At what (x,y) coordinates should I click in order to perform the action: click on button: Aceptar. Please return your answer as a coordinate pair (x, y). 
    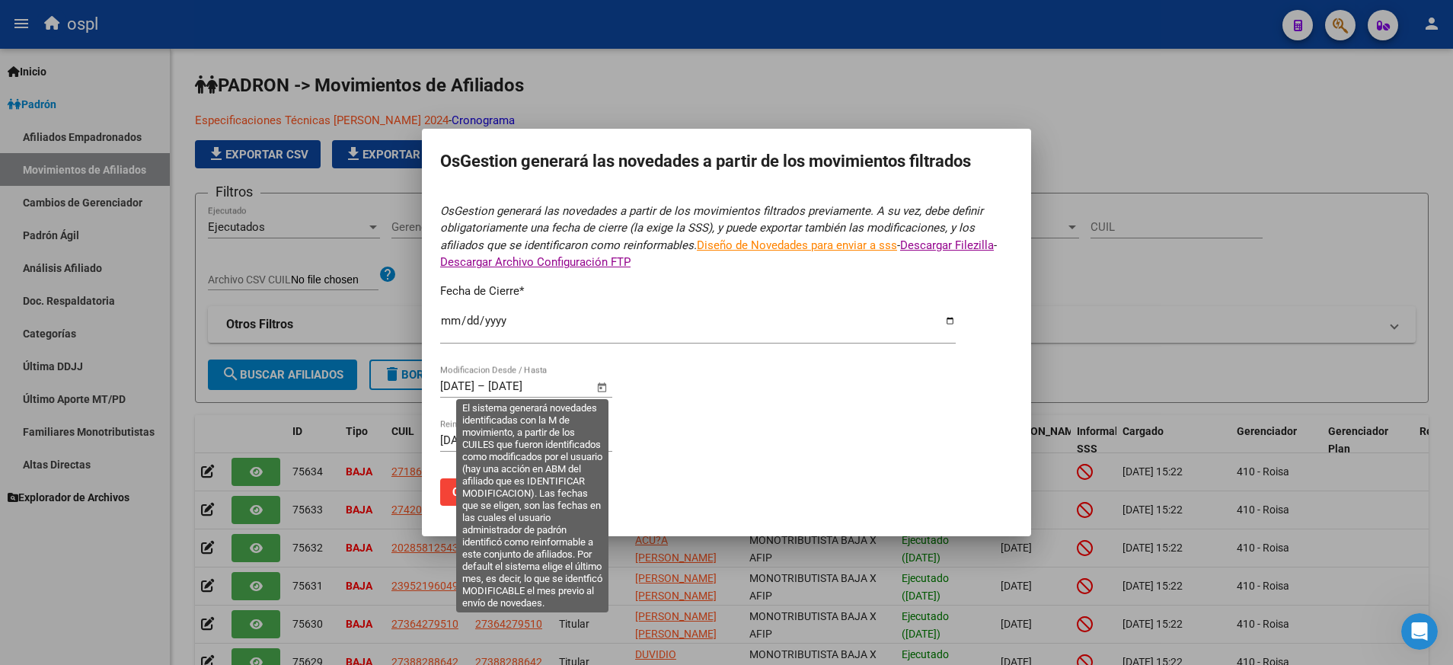
    Looking at the image, I should click on (567, 492).